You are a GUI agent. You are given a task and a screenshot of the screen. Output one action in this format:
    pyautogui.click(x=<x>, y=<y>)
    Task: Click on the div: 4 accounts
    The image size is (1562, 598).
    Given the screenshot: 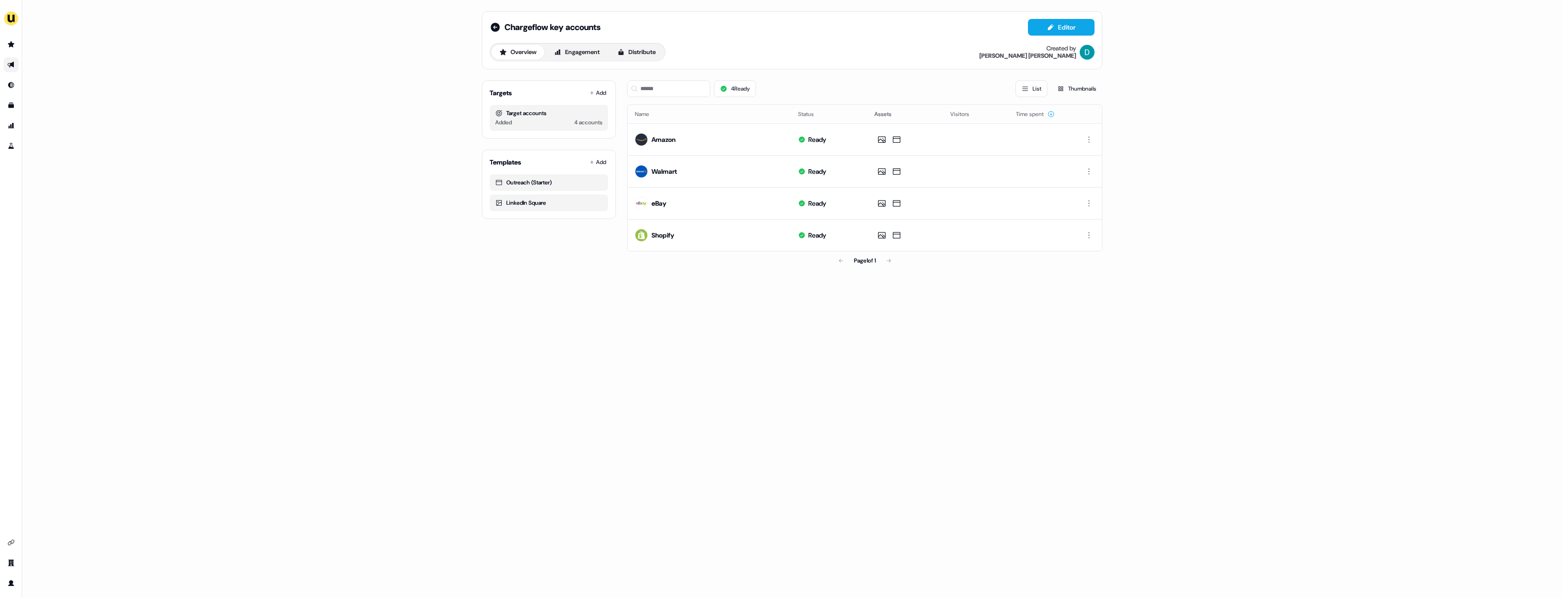 What is the action you would take?
    pyautogui.click(x=588, y=123)
    